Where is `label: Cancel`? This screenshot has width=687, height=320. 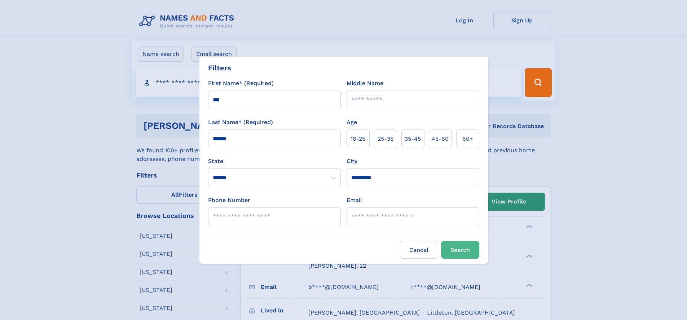 label: Cancel is located at coordinates (419, 249).